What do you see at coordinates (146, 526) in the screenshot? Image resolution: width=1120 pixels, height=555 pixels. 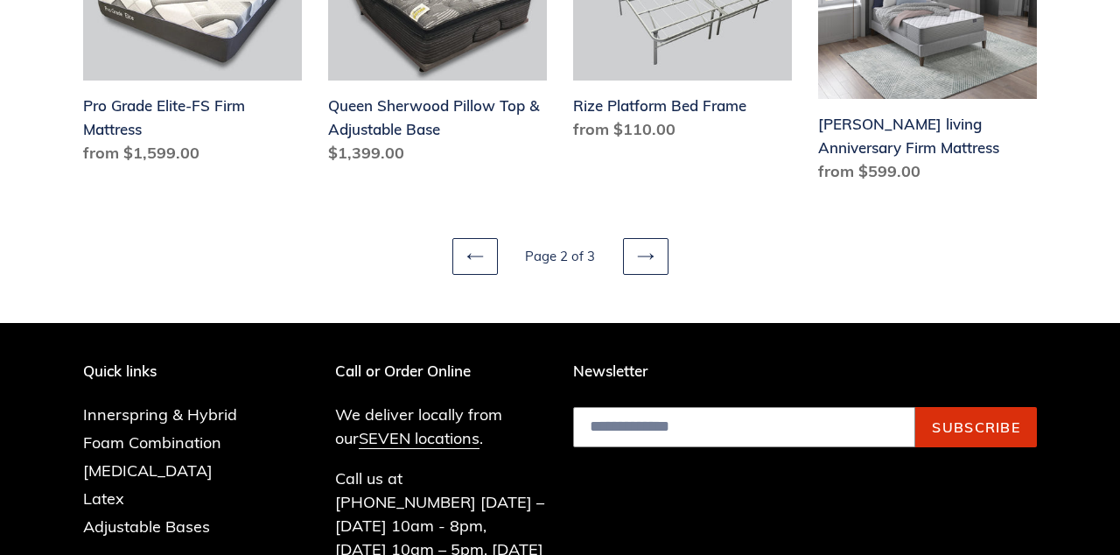 I see `a: Adjustable Bases` at bounding box center [146, 526].